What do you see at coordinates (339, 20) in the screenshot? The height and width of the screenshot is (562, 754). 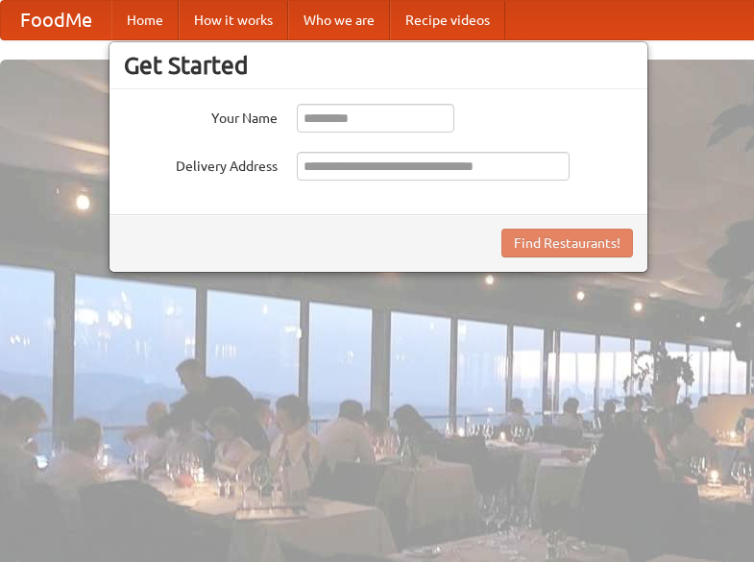 I see `a: Who we are` at bounding box center [339, 20].